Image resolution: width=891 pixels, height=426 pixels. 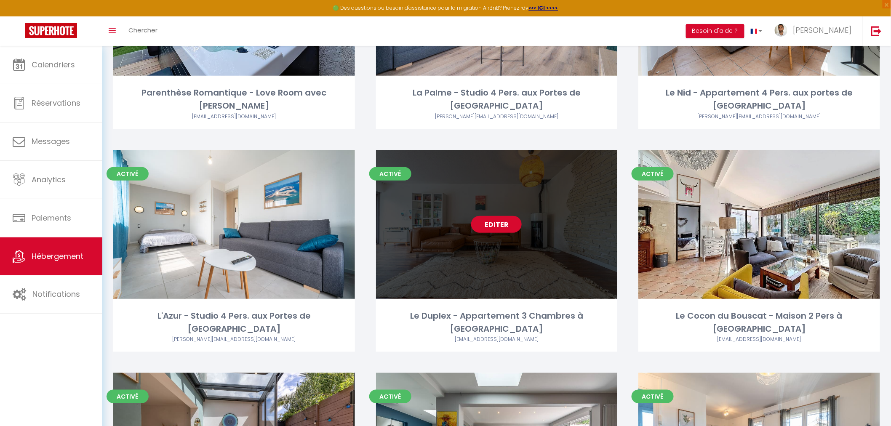 What do you see at coordinates (48, 179) in the screenshot?
I see `span: Analytics` at bounding box center [48, 179].